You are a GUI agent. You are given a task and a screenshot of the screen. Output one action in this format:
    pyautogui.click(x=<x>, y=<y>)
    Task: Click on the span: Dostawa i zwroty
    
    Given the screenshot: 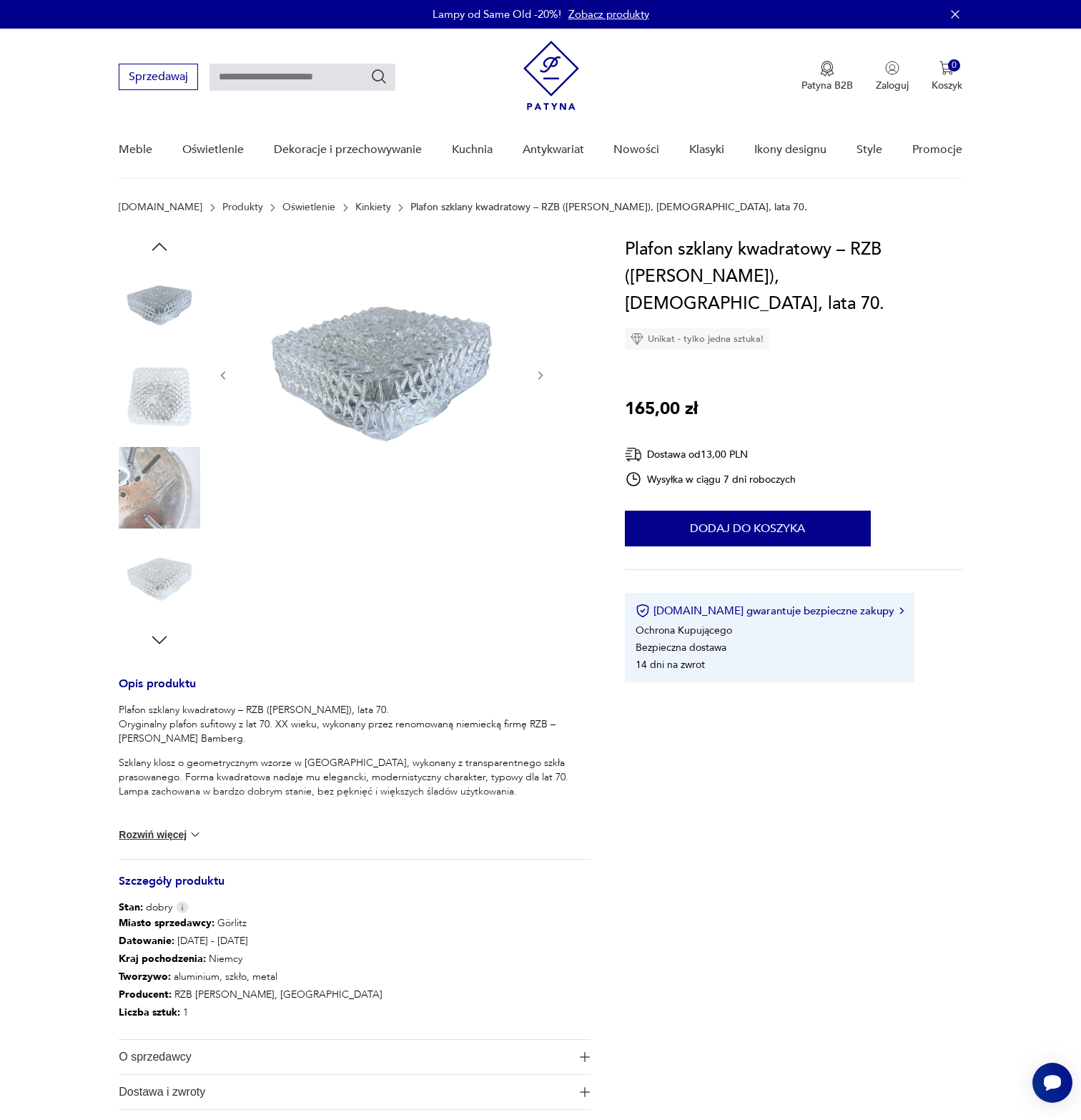 What is the action you would take?
    pyautogui.click(x=344, y=1093)
    